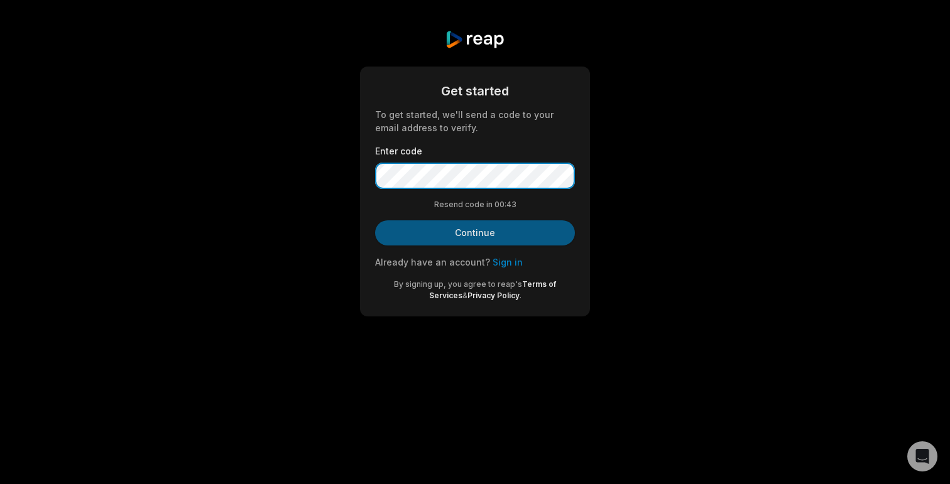 This screenshot has width=950, height=484. What do you see at coordinates (922, 457) in the screenshot?
I see `div: Open Intercom Messenger` at bounding box center [922, 457].